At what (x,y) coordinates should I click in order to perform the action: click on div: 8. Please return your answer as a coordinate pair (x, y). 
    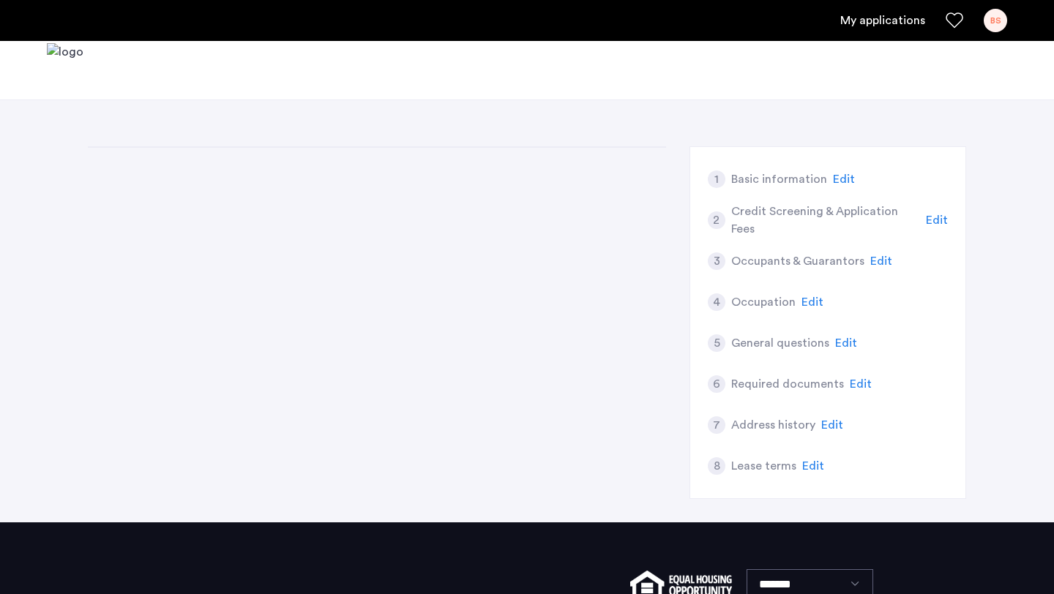
    Looking at the image, I should click on (717, 466).